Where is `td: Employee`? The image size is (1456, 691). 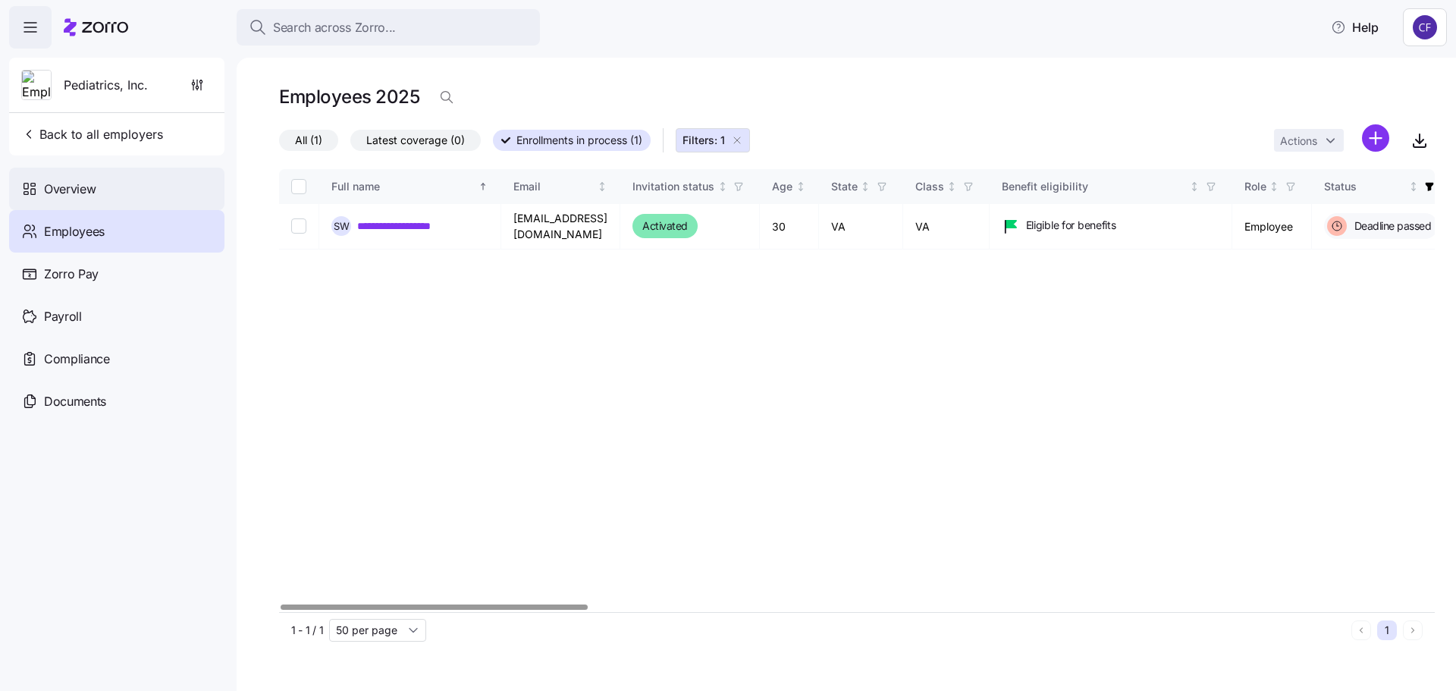 td: Employee is located at coordinates (1272, 227).